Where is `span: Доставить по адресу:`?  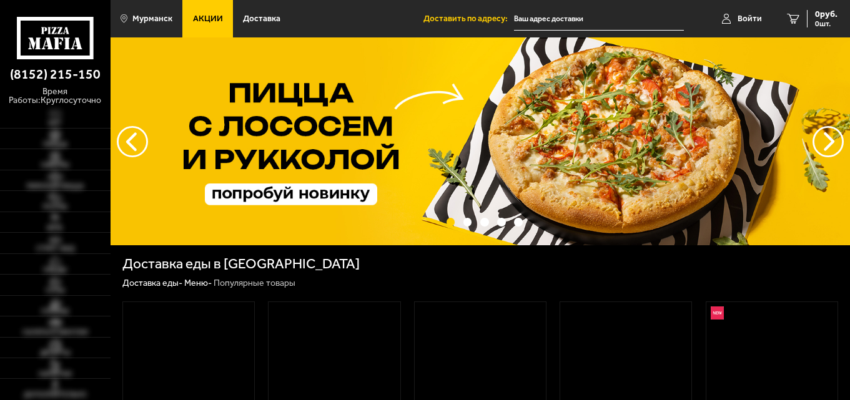 span: Доставить по адресу: is located at coordinates (468, 19).